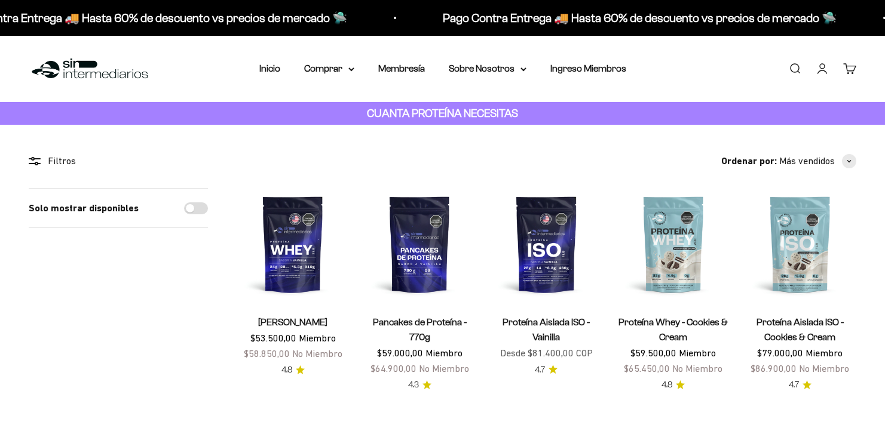 The image size is (885, 422). I want to click on span: $79.000,00, so click(780, 353).